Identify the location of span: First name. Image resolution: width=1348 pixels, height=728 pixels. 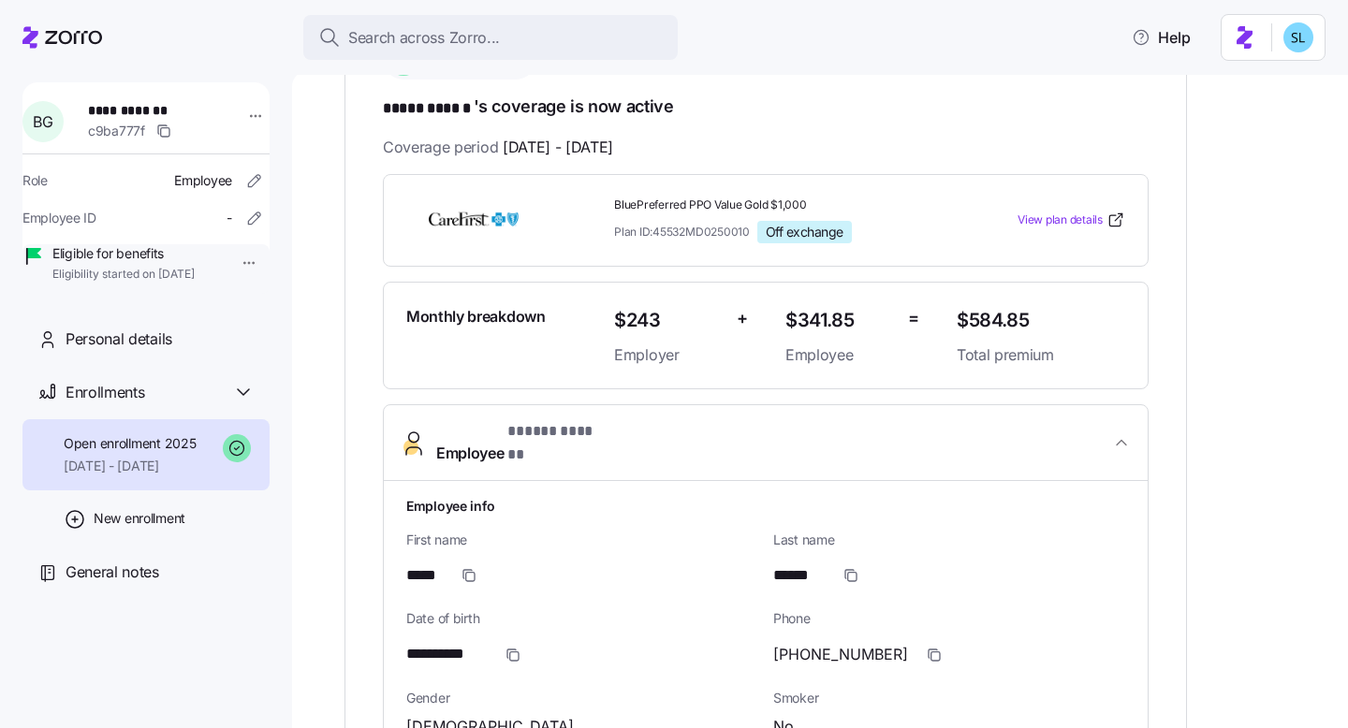
(582, 540).